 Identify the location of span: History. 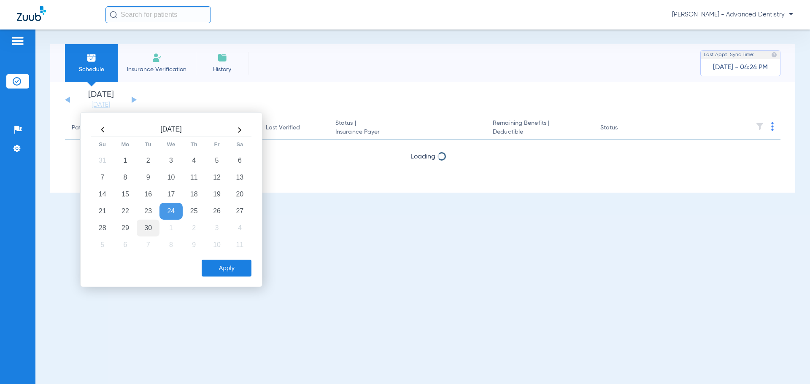
(222, 70).